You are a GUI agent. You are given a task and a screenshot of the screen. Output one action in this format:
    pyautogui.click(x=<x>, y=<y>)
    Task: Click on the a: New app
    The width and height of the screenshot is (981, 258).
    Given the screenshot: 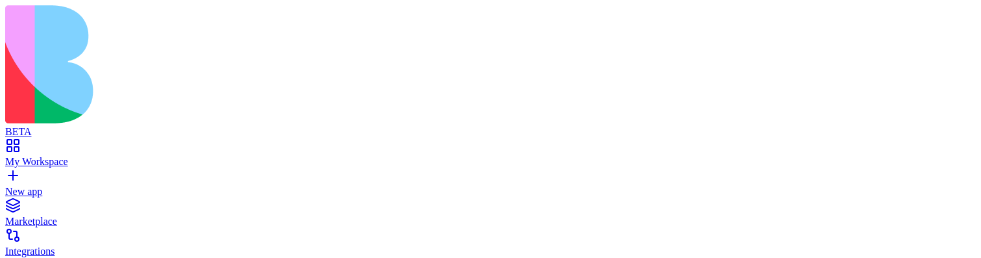 What is the action you would take?
    pyautogui.click(x=491, y=186)
    